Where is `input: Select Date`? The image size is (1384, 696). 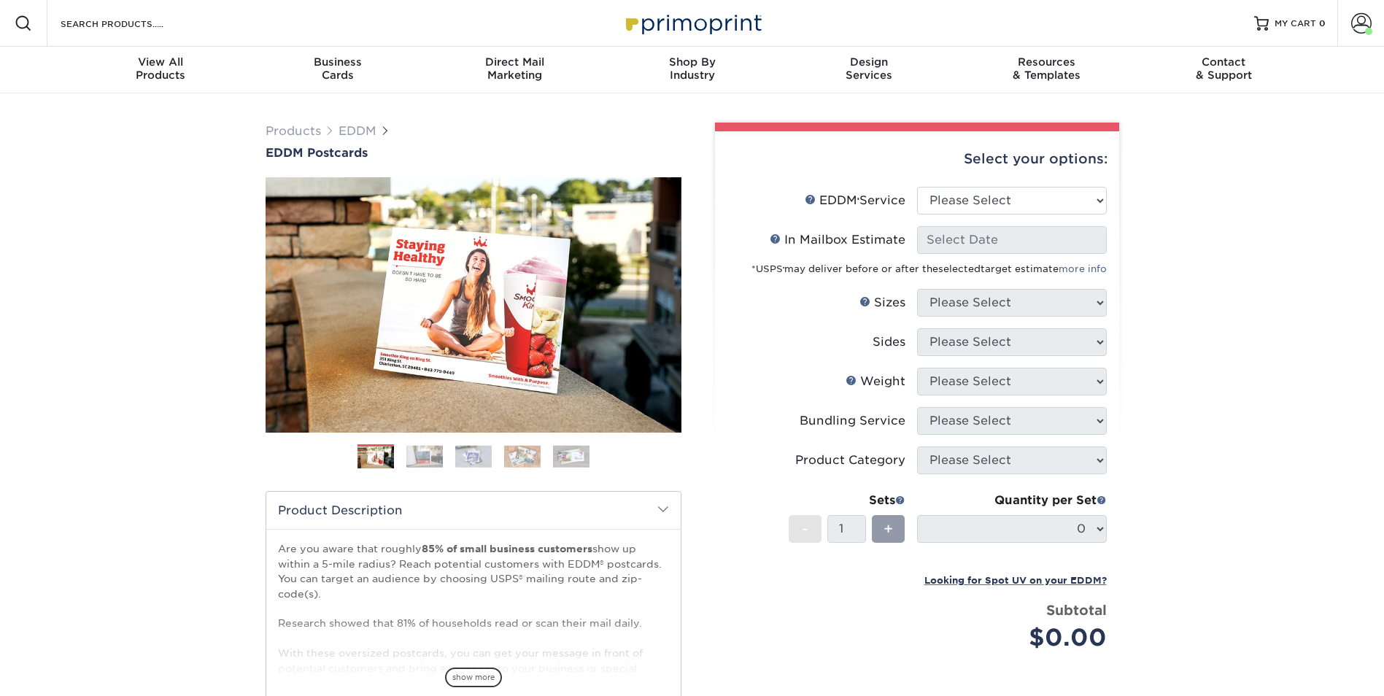 input: Select Date is located at coordinates (1012, 240).